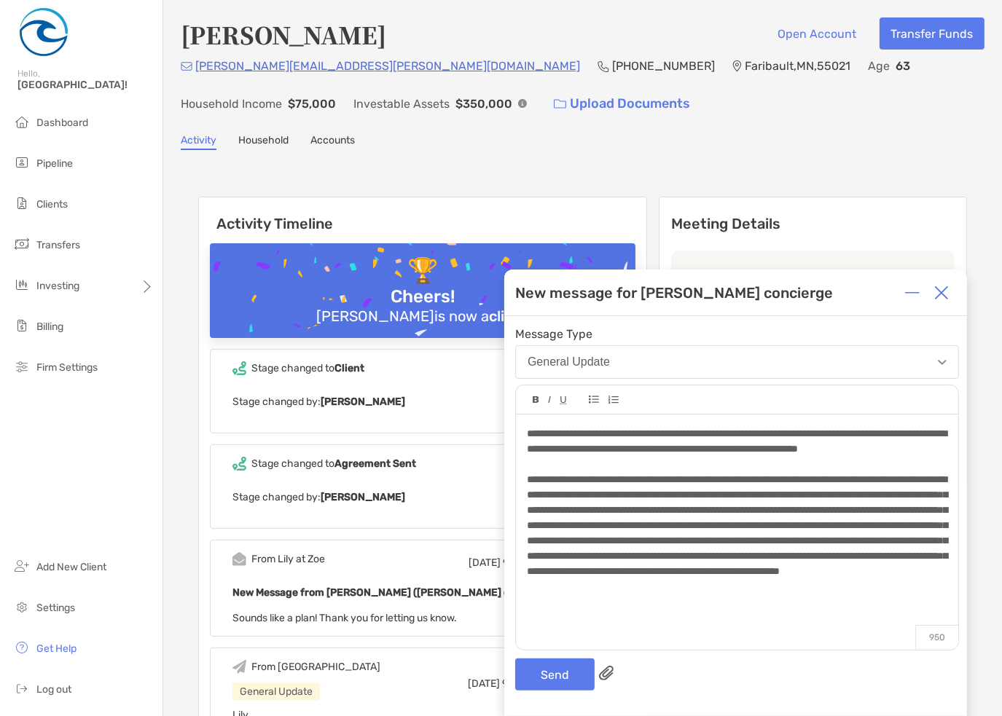 Image resolution: width=1002 pixels, height=716 pixels. I want to click on div: From Lily at Zoe, so click(288, 559).